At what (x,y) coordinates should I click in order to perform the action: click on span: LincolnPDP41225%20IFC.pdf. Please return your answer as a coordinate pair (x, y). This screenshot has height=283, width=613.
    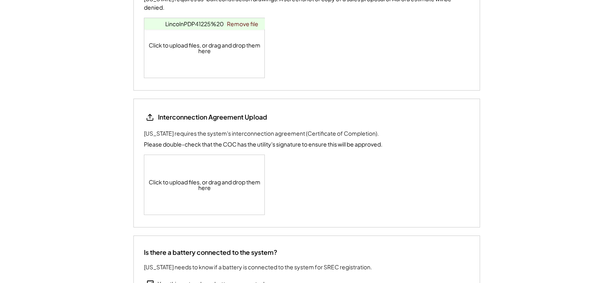
    Looking at the image, I should click on (205, 24).